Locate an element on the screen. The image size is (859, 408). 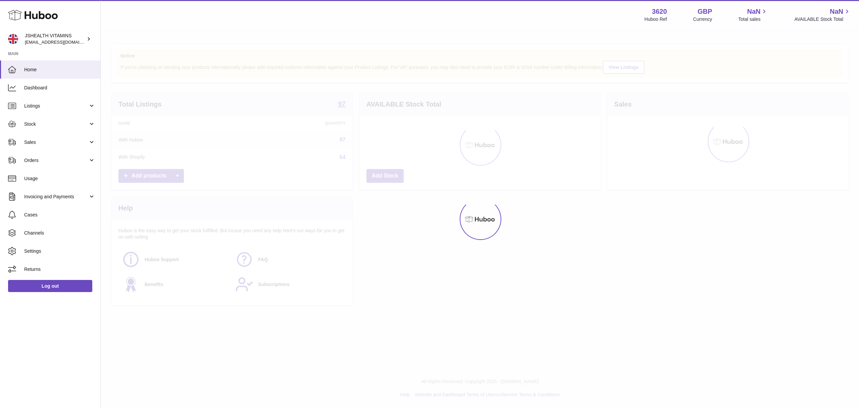
span: Invoicing and Payments is located at coordinates (56, 196).